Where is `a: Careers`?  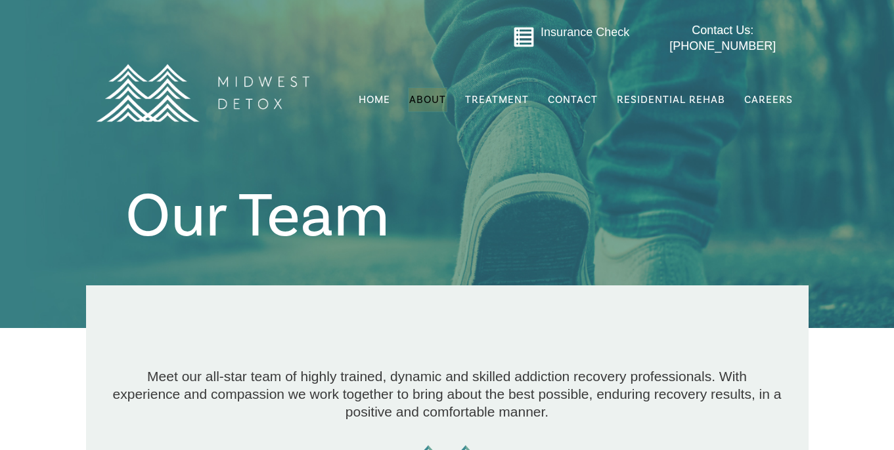
a: Careers is located at coordinates (768, 100).